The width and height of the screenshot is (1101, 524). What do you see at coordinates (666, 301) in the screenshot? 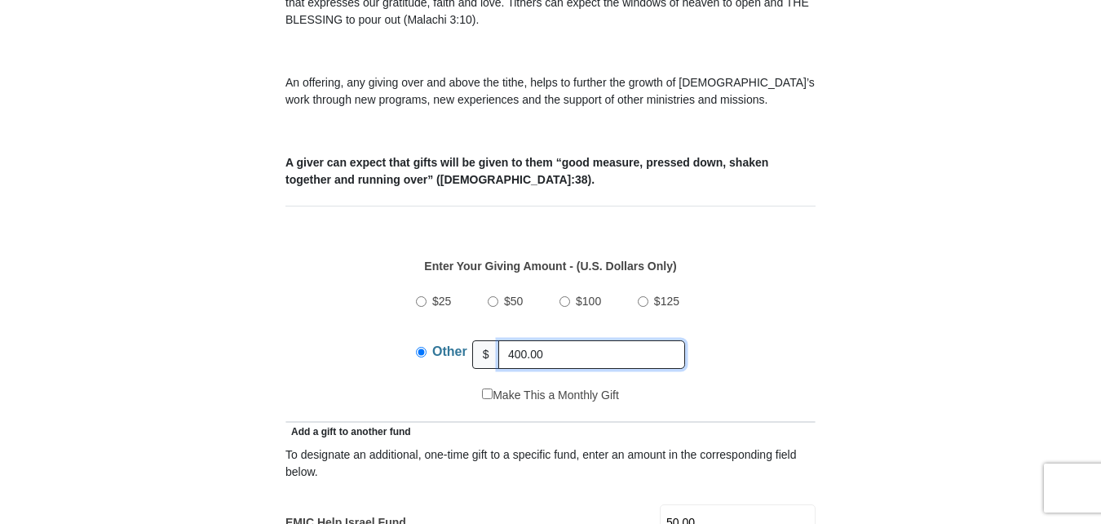
I see `span: $125` at bounding box center [666, 301].